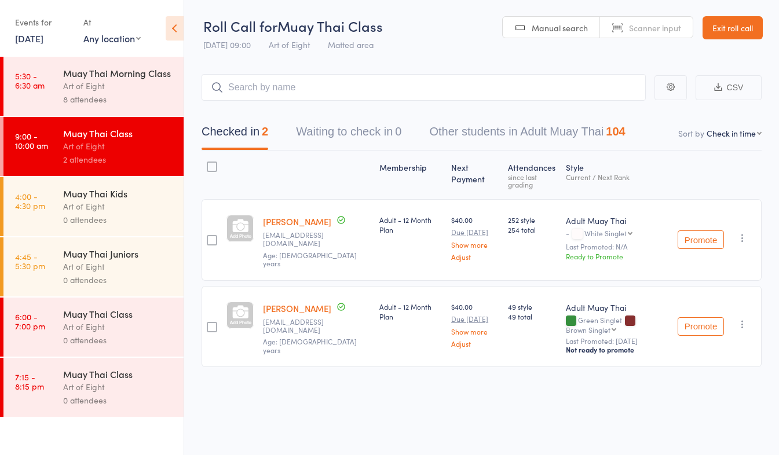  What do you see at coordinates (350, 45) in the screenshot?
I see `span: Matted area` at bounding box center [350, 45].